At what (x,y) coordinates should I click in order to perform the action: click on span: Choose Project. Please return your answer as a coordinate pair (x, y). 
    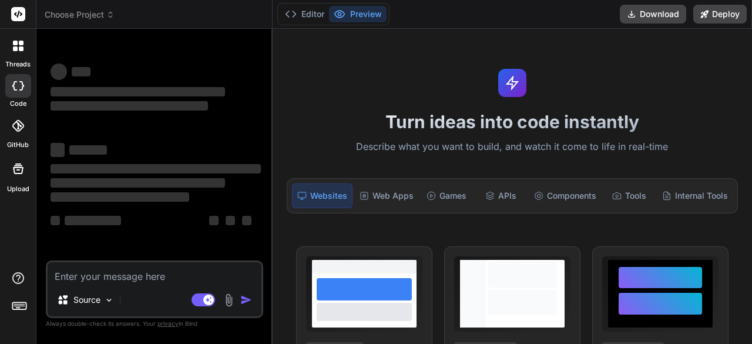
    Looking at the image, I should click on (79, 15).